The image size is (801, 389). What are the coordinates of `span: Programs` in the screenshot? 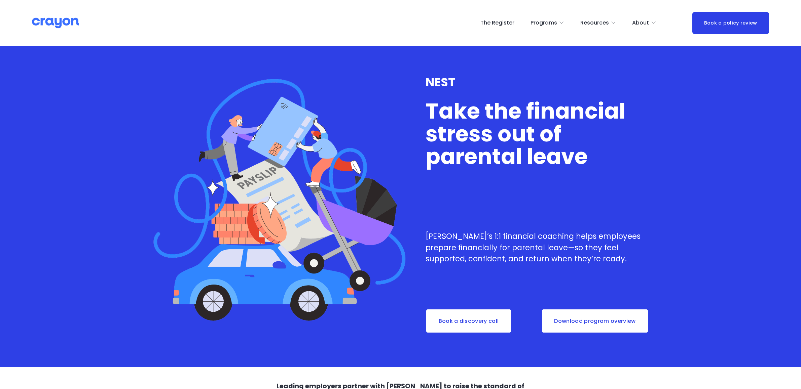 It's located at (543, 23).